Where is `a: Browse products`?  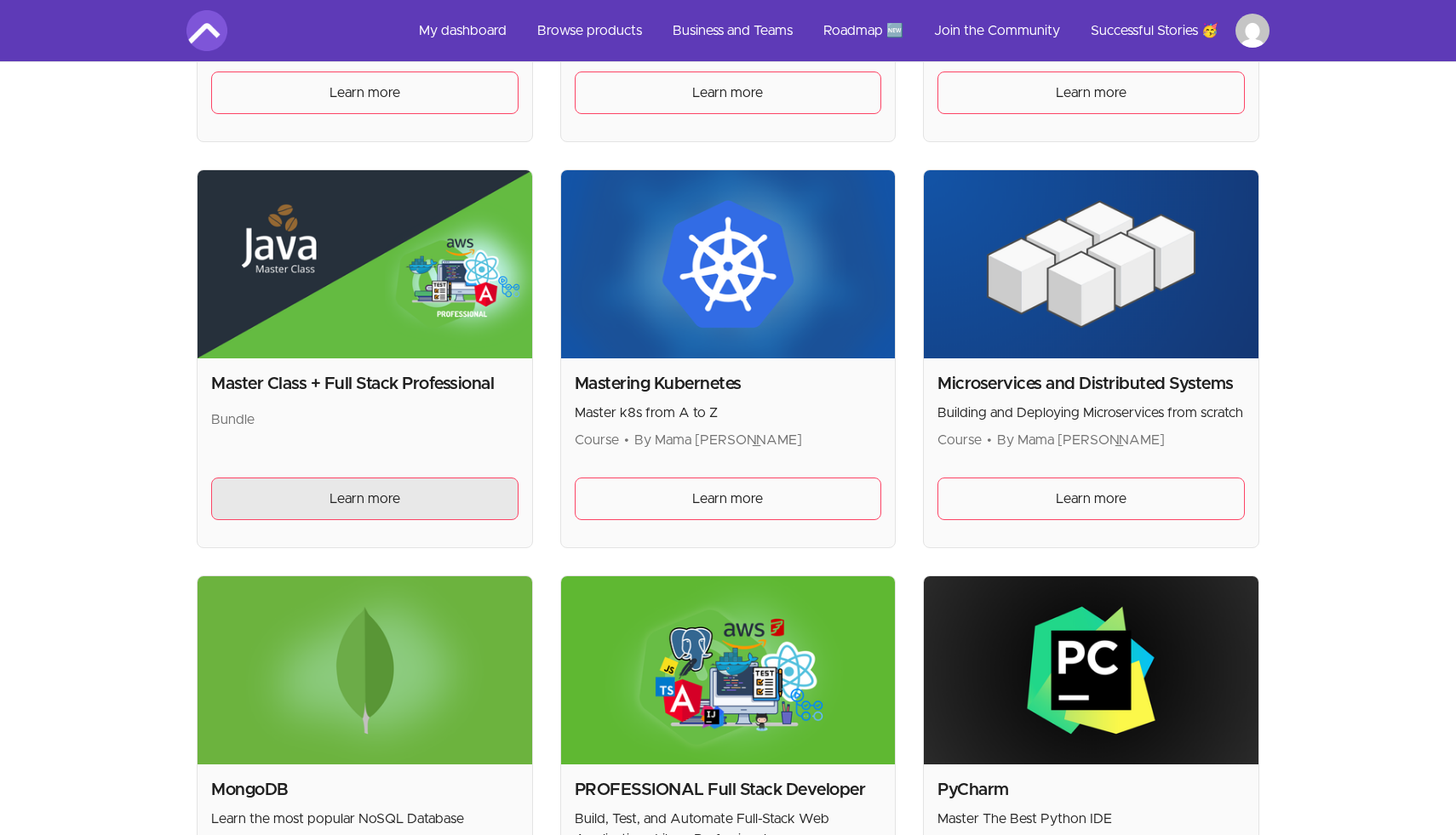
a: Browse products is located at coordinates (589, 31).